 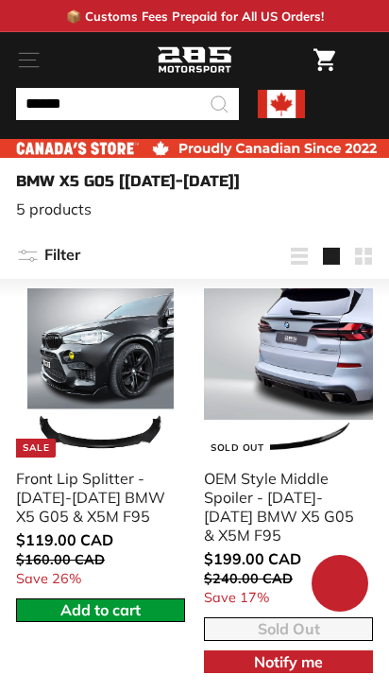 I want to click on span: Add to cart, so click(x=100, y=610).